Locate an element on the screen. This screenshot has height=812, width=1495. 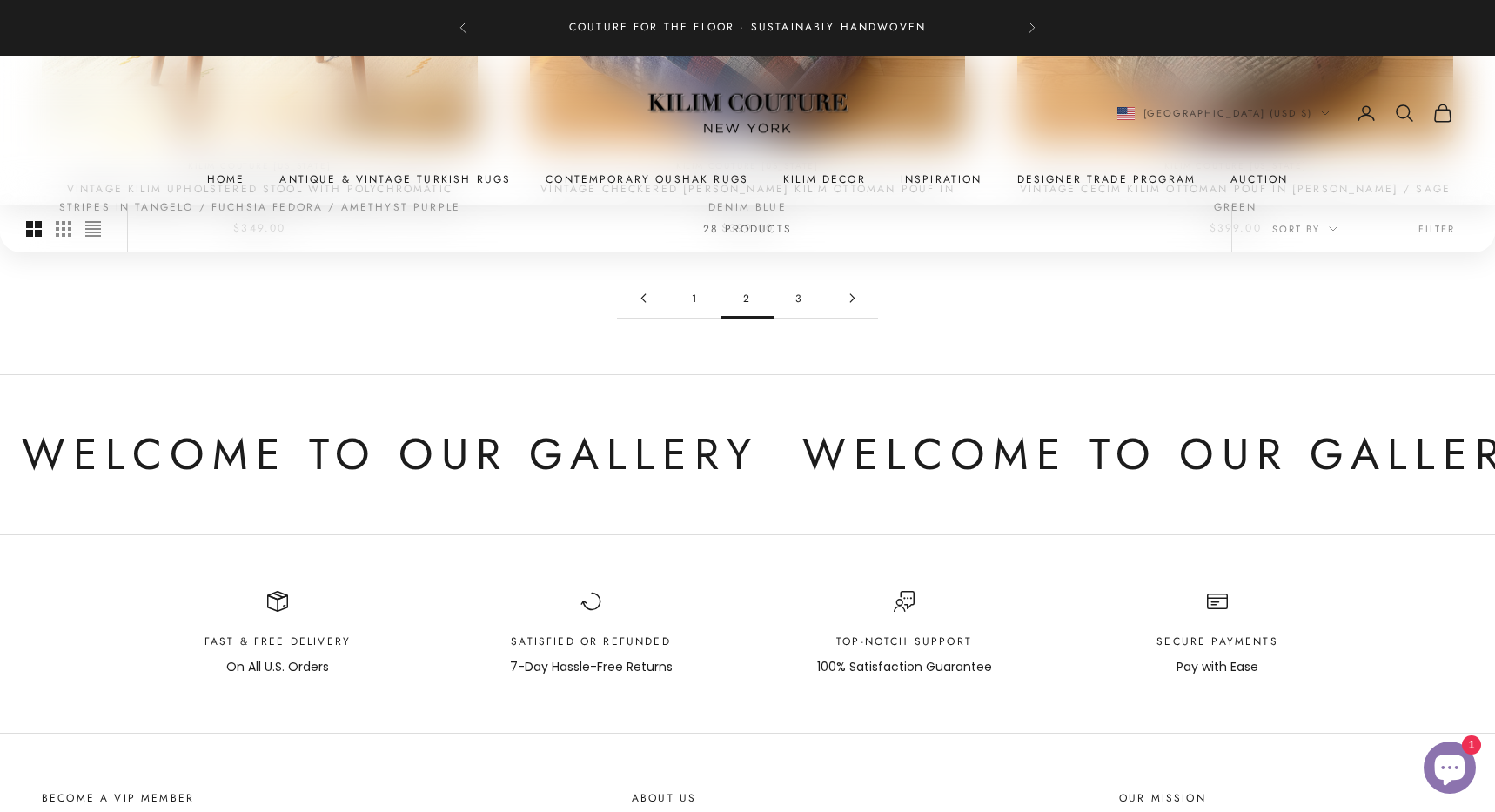
p: Top-Notch support is located at coordinates (904, 642).